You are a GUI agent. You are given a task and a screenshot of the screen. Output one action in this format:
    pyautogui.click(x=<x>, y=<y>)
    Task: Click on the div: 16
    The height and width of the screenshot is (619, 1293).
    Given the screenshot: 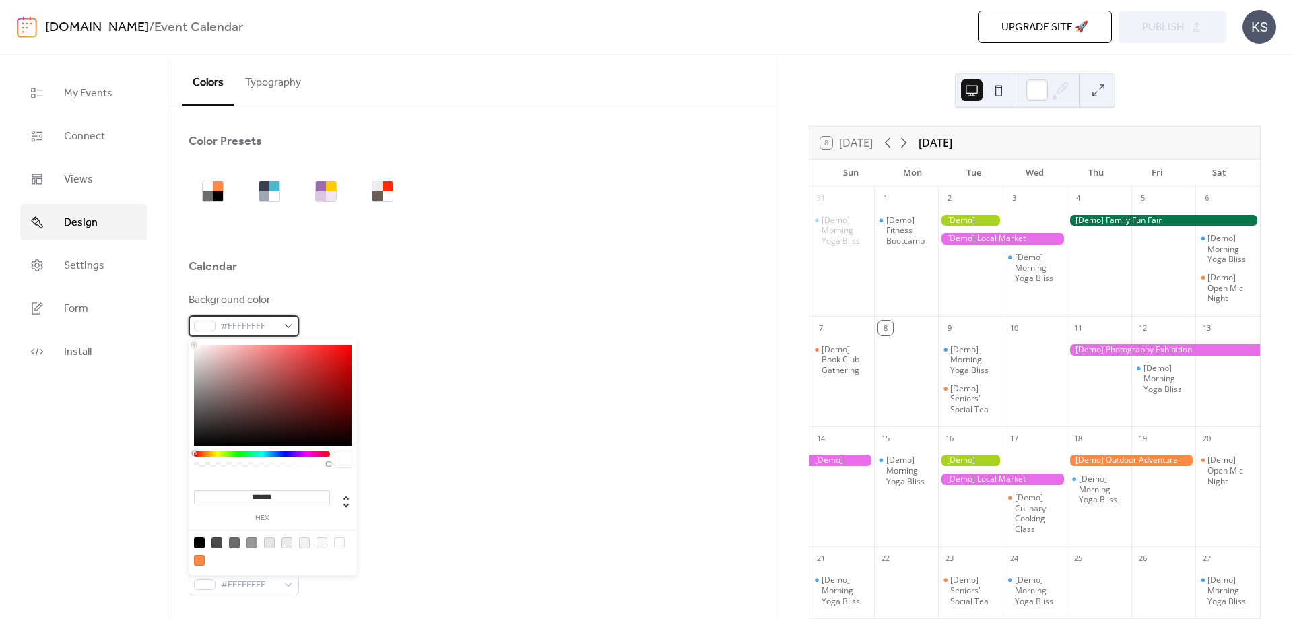 What is the action you would take?
    pyautogui.click(x=950, y=438)
    